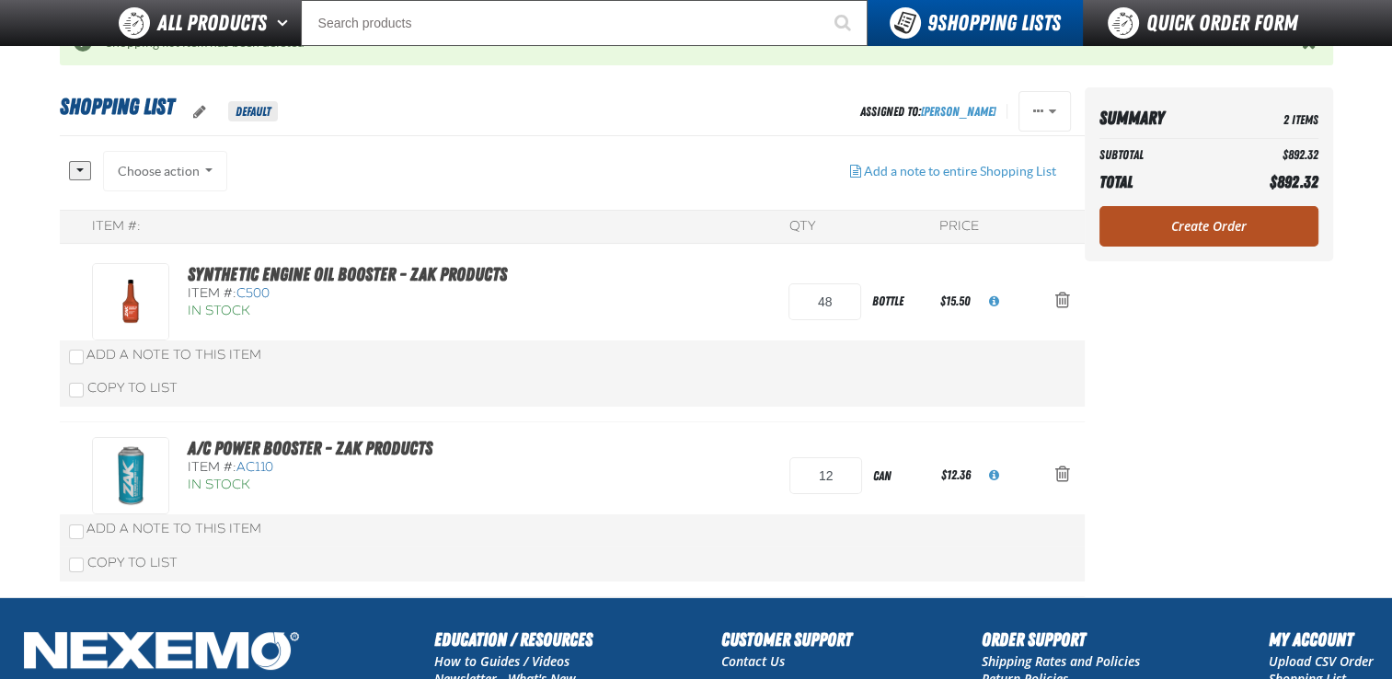 This screenshot has height=679, width=1392. I want to click on button: Add a note to entire Shopping List, so click(953, 171).